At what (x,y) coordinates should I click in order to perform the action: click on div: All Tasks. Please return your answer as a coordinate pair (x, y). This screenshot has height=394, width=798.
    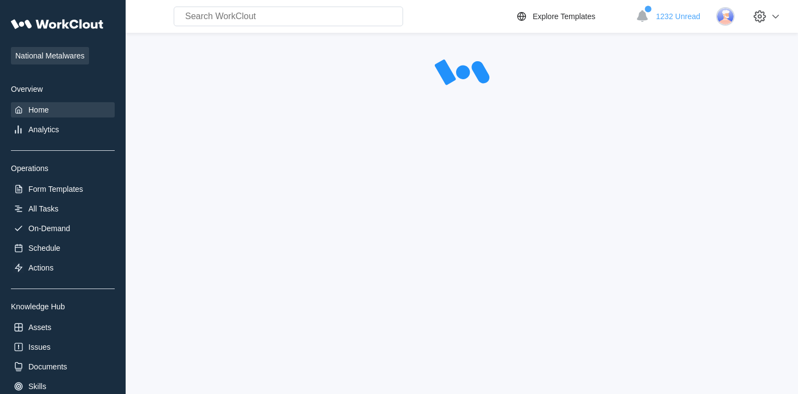
    Looking at the image, I should click on (43, 209).